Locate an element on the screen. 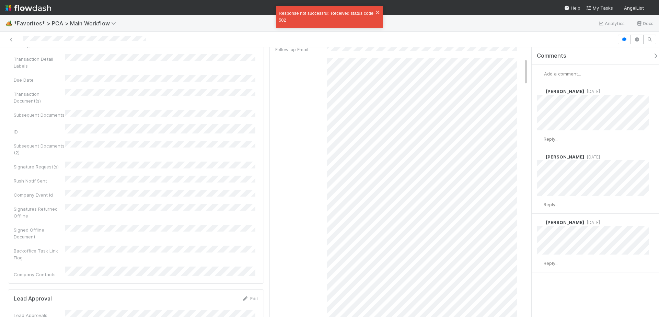  div: Transaction Detail Labels is located at coordinates (39, 63).